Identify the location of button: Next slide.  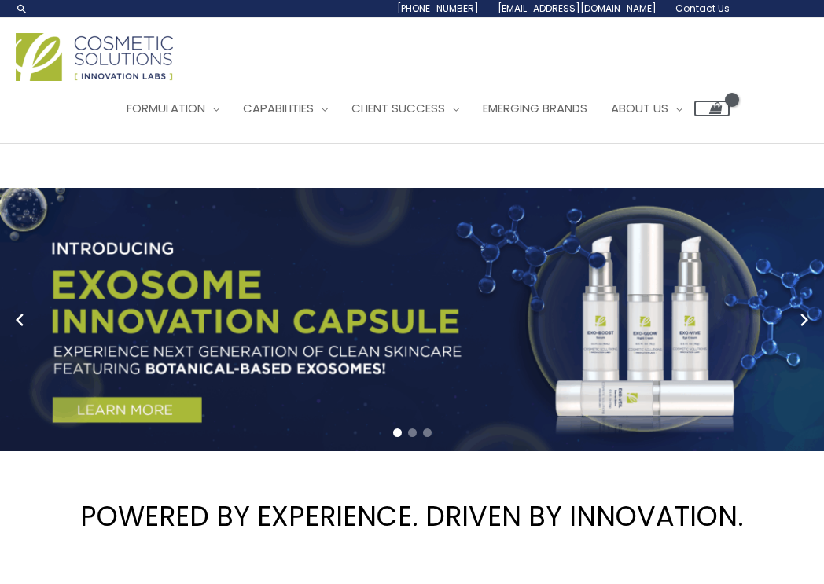
(804, 320).